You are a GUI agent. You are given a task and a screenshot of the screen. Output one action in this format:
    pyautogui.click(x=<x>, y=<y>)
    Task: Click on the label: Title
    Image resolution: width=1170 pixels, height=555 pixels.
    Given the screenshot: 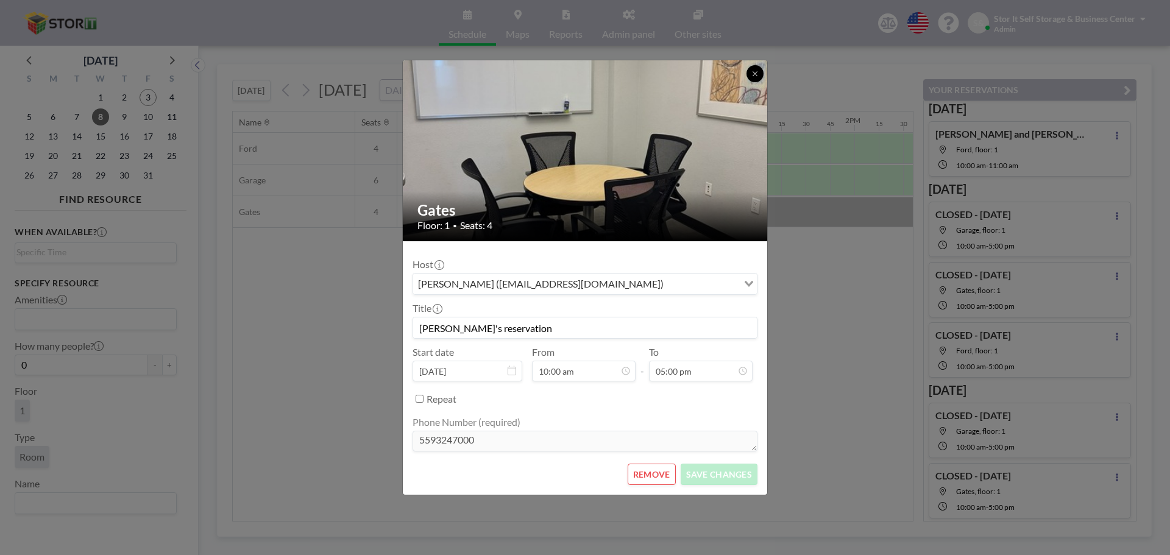 What is the action you would take?
    pyautogui.click(x=427, y=308)
    